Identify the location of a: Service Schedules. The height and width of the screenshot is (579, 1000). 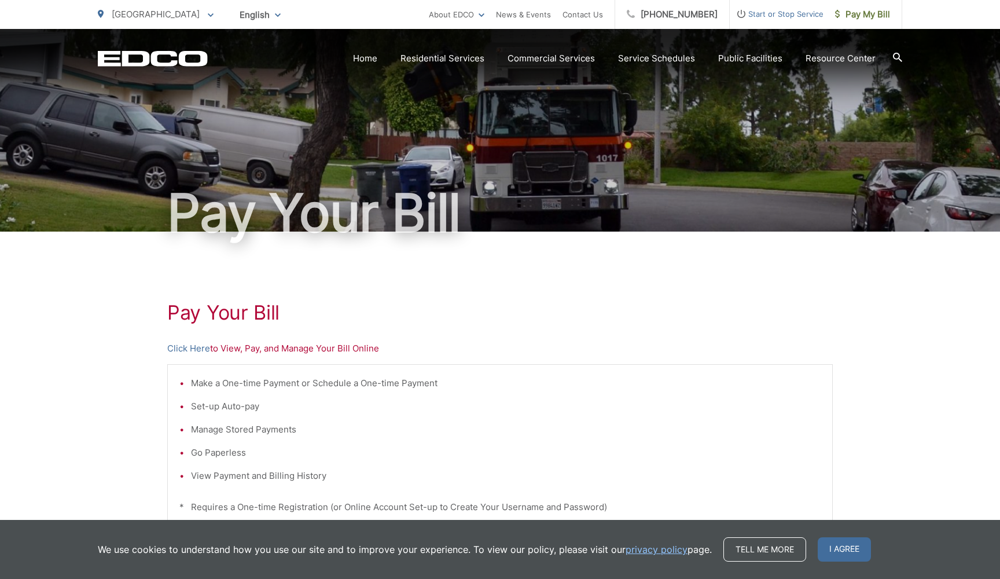
(656, 58).